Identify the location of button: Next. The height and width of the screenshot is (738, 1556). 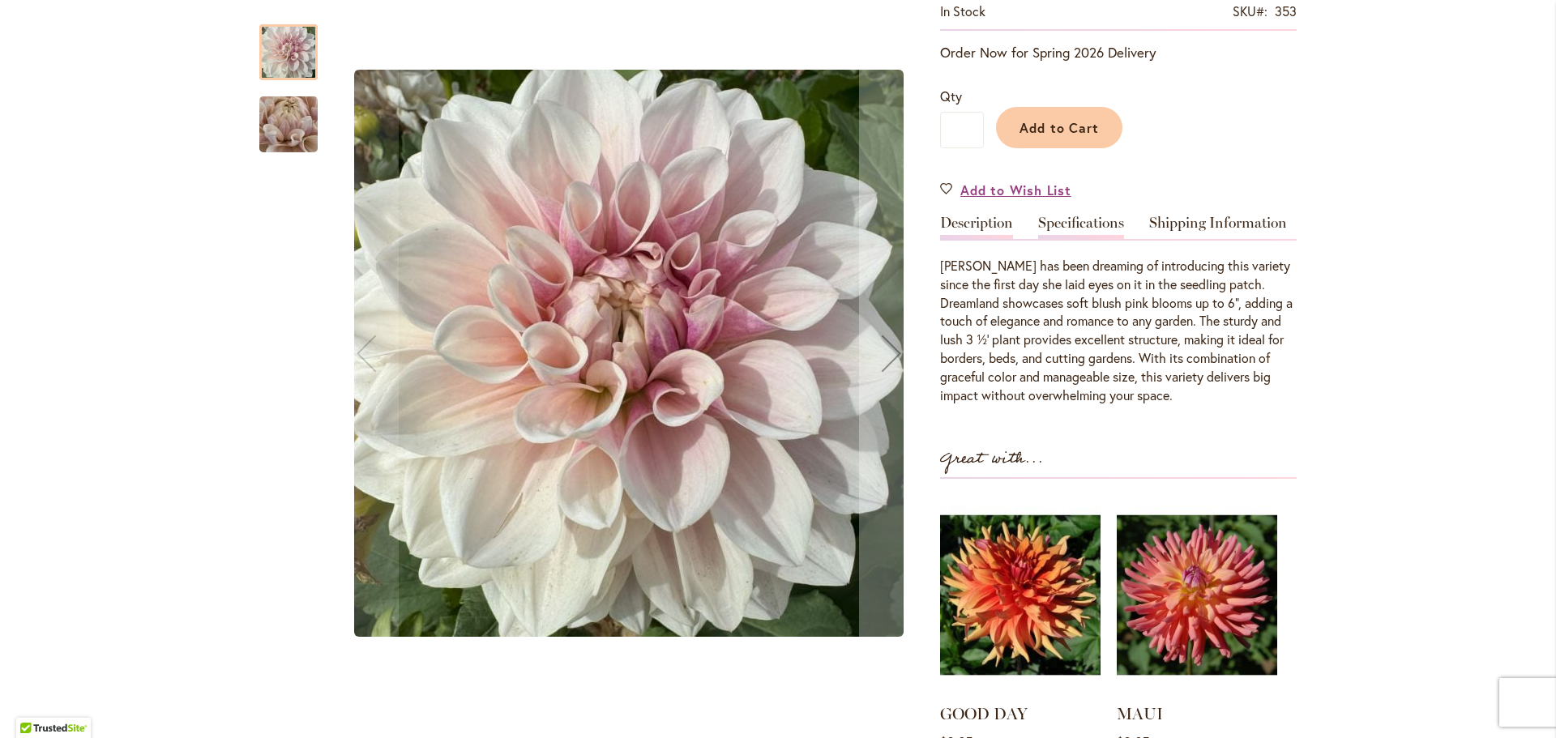
(892, 353).